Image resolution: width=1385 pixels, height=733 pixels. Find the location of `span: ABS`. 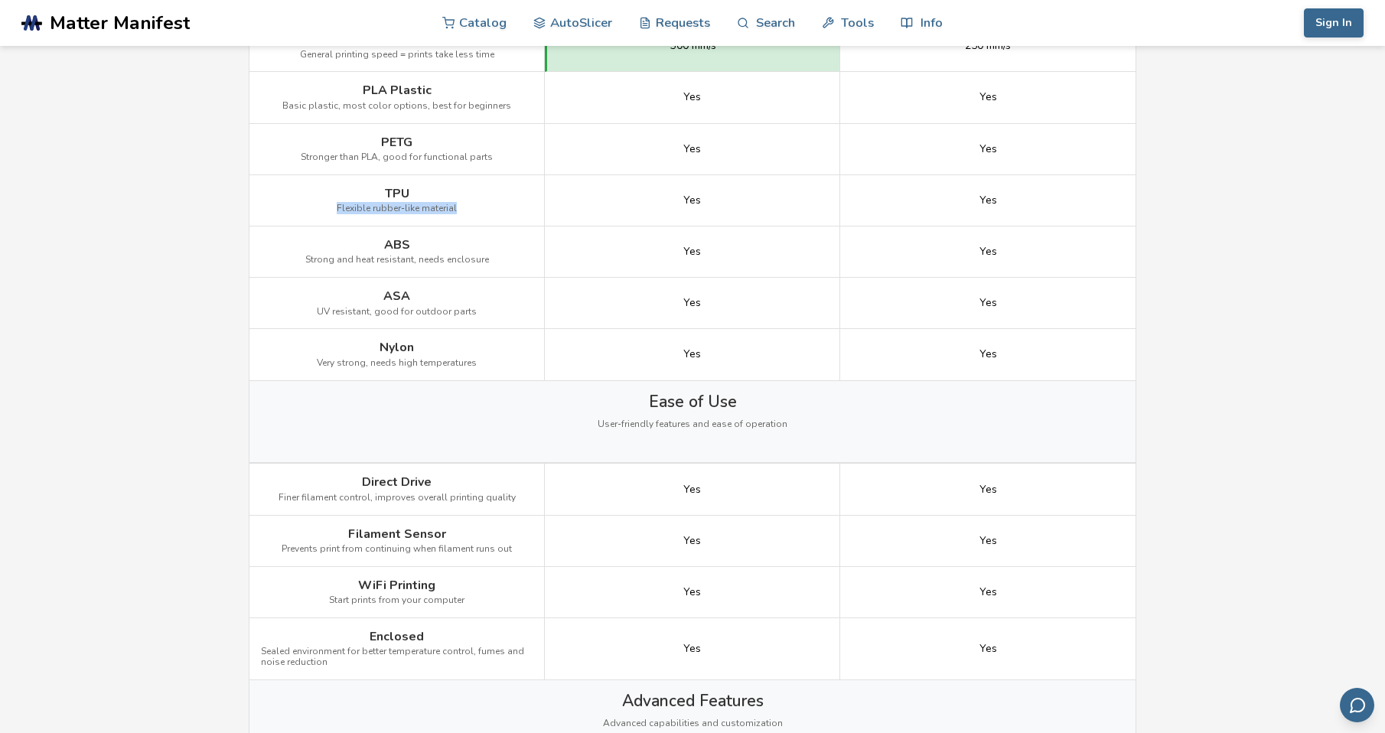

span: ABS is located at coordinates (397, 245).